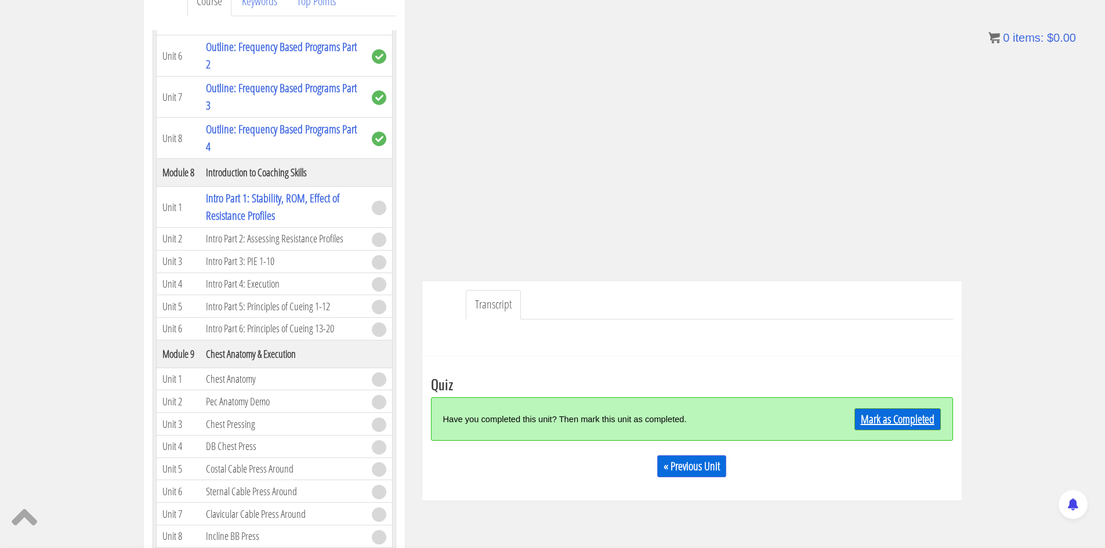 The height and width of the screenshot is (548, 1105). What do you see at coordinates (282, 514) in the screenshot?
I see `td: Clavicular Cable Press Around` at bounding box center [282, 514].